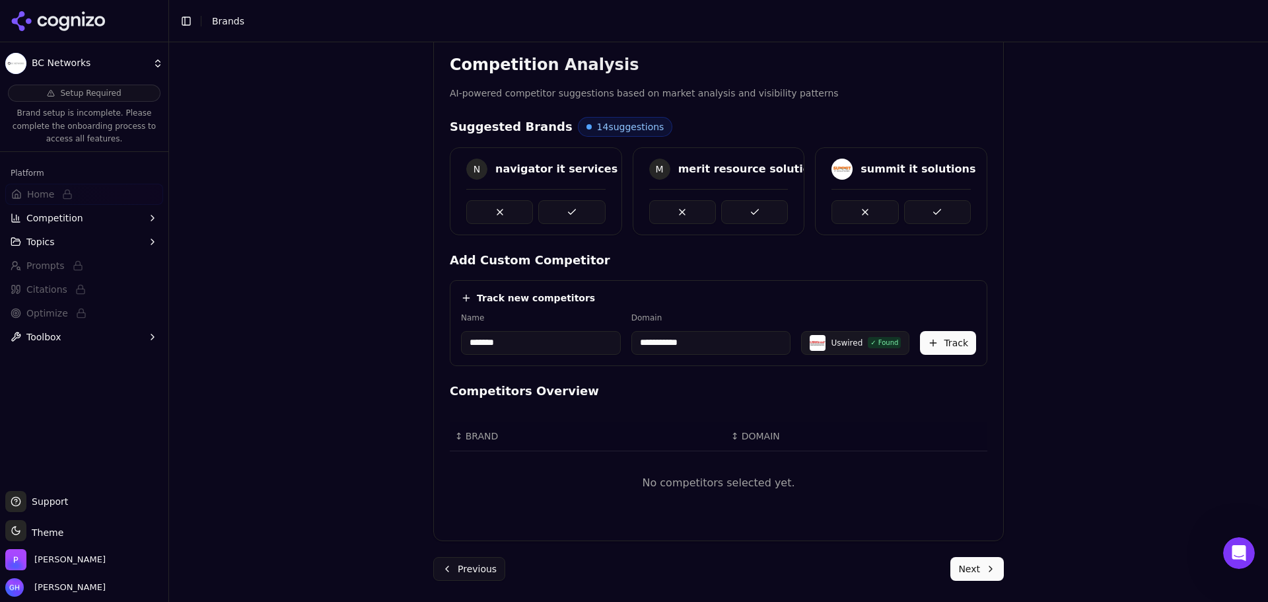  Describe the element at coordinates (751, 169) in the screenshot. I see `div: merit resource solutions` at that location.